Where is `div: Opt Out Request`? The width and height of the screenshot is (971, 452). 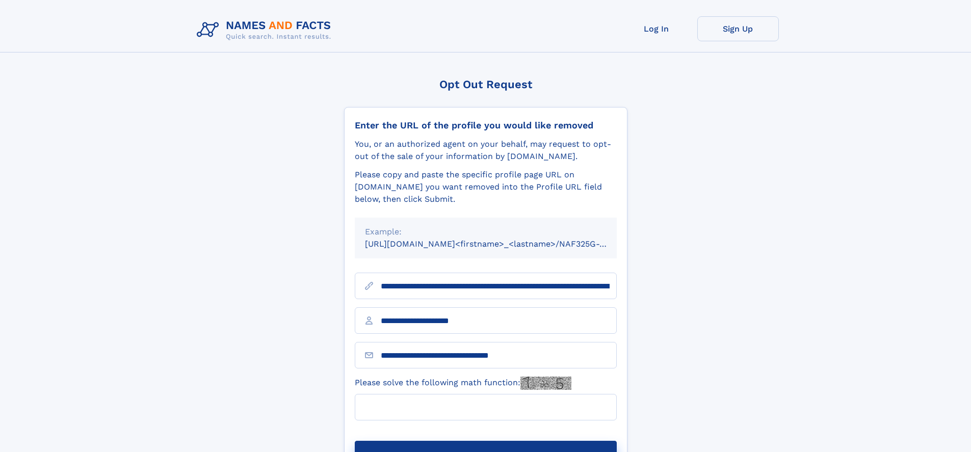
div: Opt Out Request is located at coordinates (486, 84).